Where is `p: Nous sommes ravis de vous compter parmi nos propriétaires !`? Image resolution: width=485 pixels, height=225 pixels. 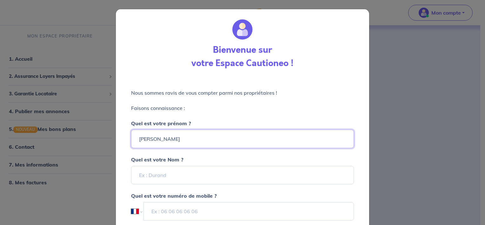 p: Nous sommes ravis de vous compter parmi nos propriétaires ! is located at coordinates (243, 93).